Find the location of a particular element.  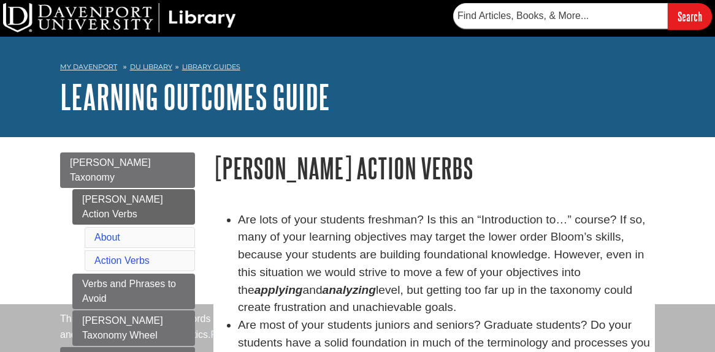

input: Find Articles, Books, & More... is located at coordinates (560, 16).